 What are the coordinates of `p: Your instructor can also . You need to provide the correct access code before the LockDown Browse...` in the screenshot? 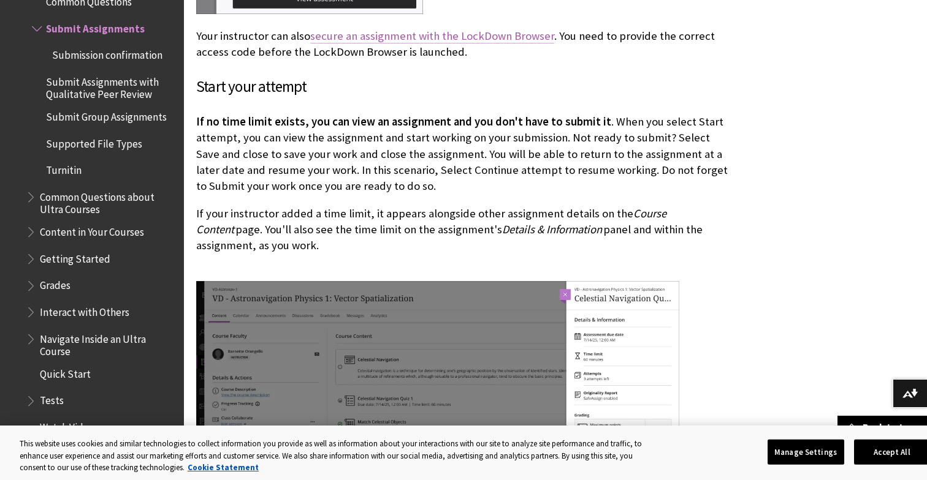 It's located at (465, 44).